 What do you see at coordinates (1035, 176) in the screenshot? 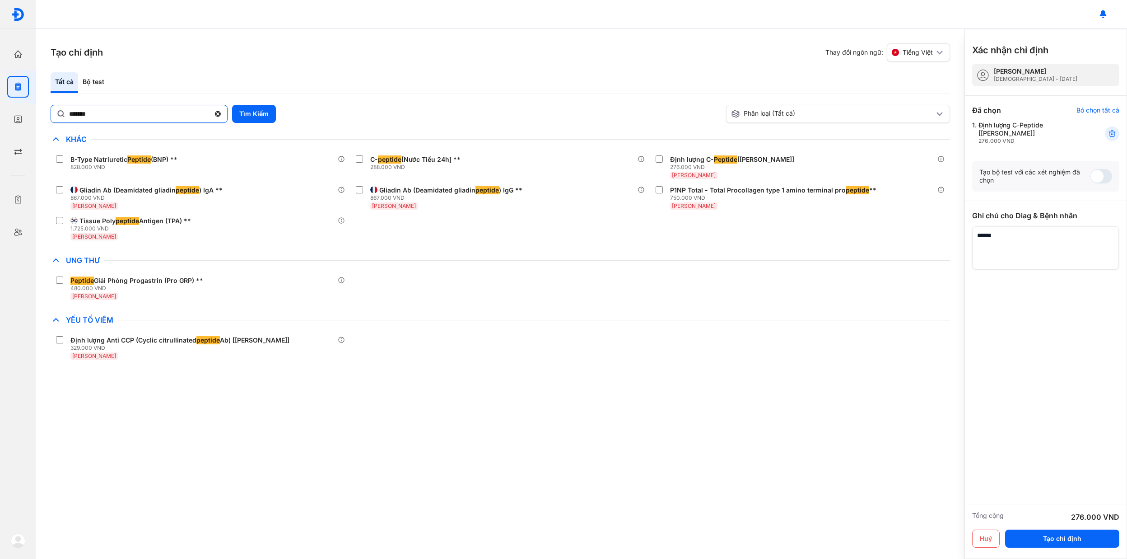
I see `div: Tạo bộ test với các xét nghiệm đã chọn` at bounding box center [1035, 176].